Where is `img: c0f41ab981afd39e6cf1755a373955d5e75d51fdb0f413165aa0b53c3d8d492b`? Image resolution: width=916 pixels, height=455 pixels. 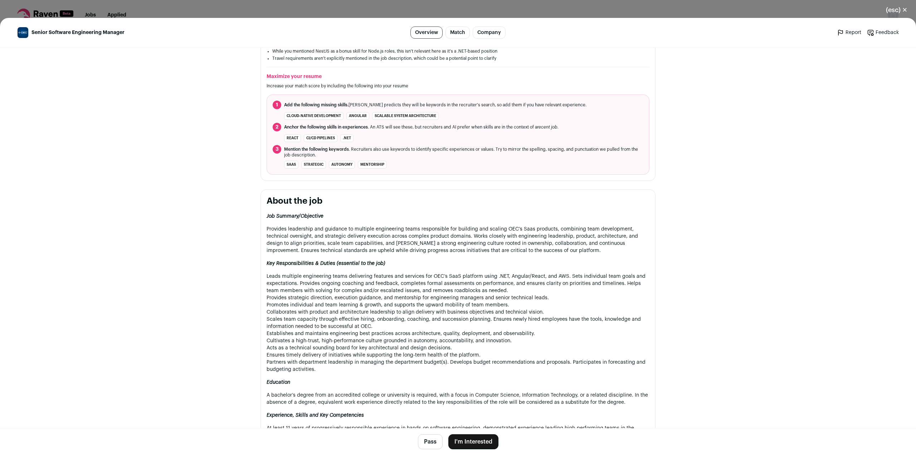
img: c0f41ab981afd39e6cf1755a373955d5e75d51fdb0f413165aa0b53c3d8d492b is located at coordinates (23, 33).